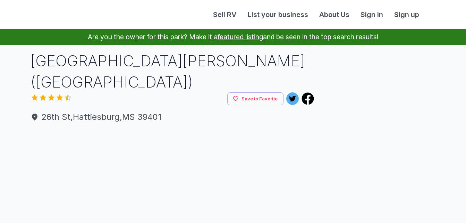 Image resolution: width=466 pixels, height=223 pixels. I want to click on a: featured listing, so click(240, 37).